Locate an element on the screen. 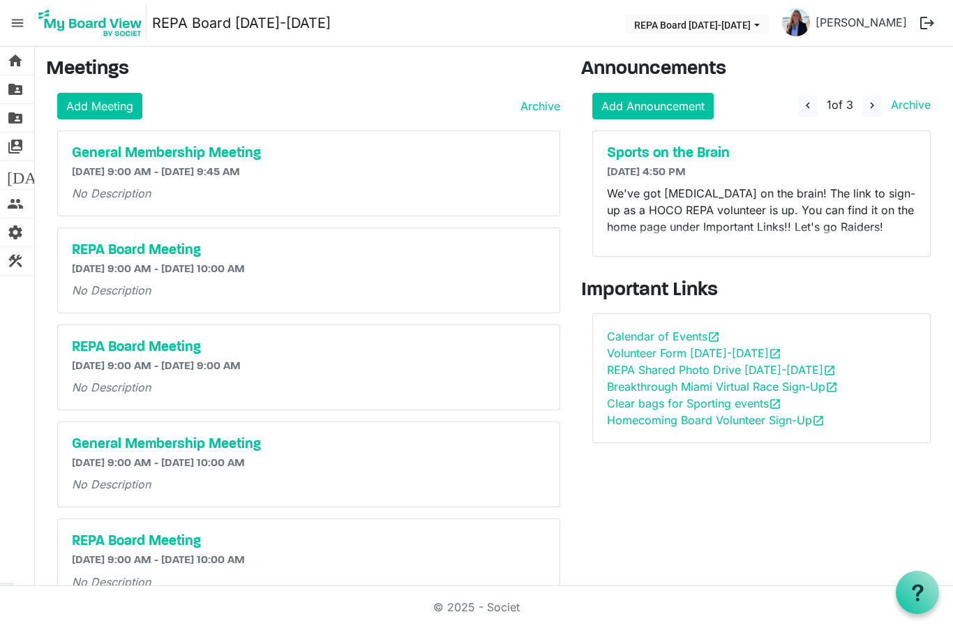  span: of 3 is located at coordinates (840, 105).